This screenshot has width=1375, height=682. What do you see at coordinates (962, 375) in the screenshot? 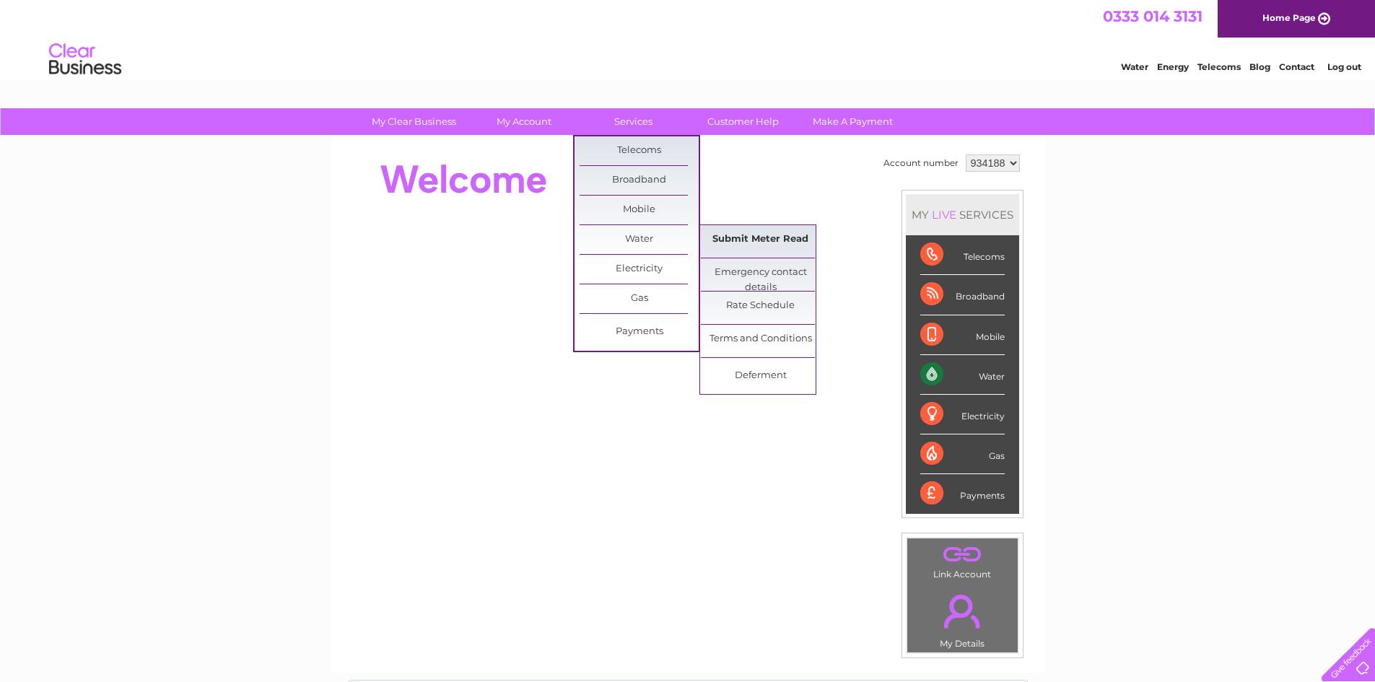
I see `div: Water` at bounding box center [962, 375].